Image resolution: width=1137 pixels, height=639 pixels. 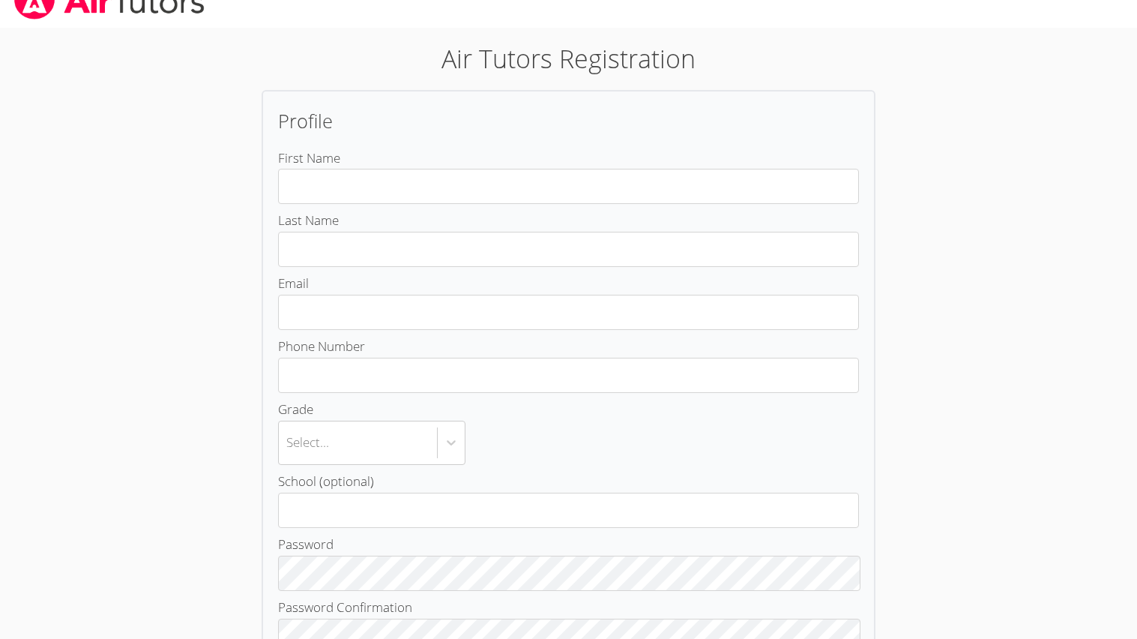 What do you see at coordinates (308, 220) in the screenshot?
I see `span: Last Name` at bounding box center [308, 220].